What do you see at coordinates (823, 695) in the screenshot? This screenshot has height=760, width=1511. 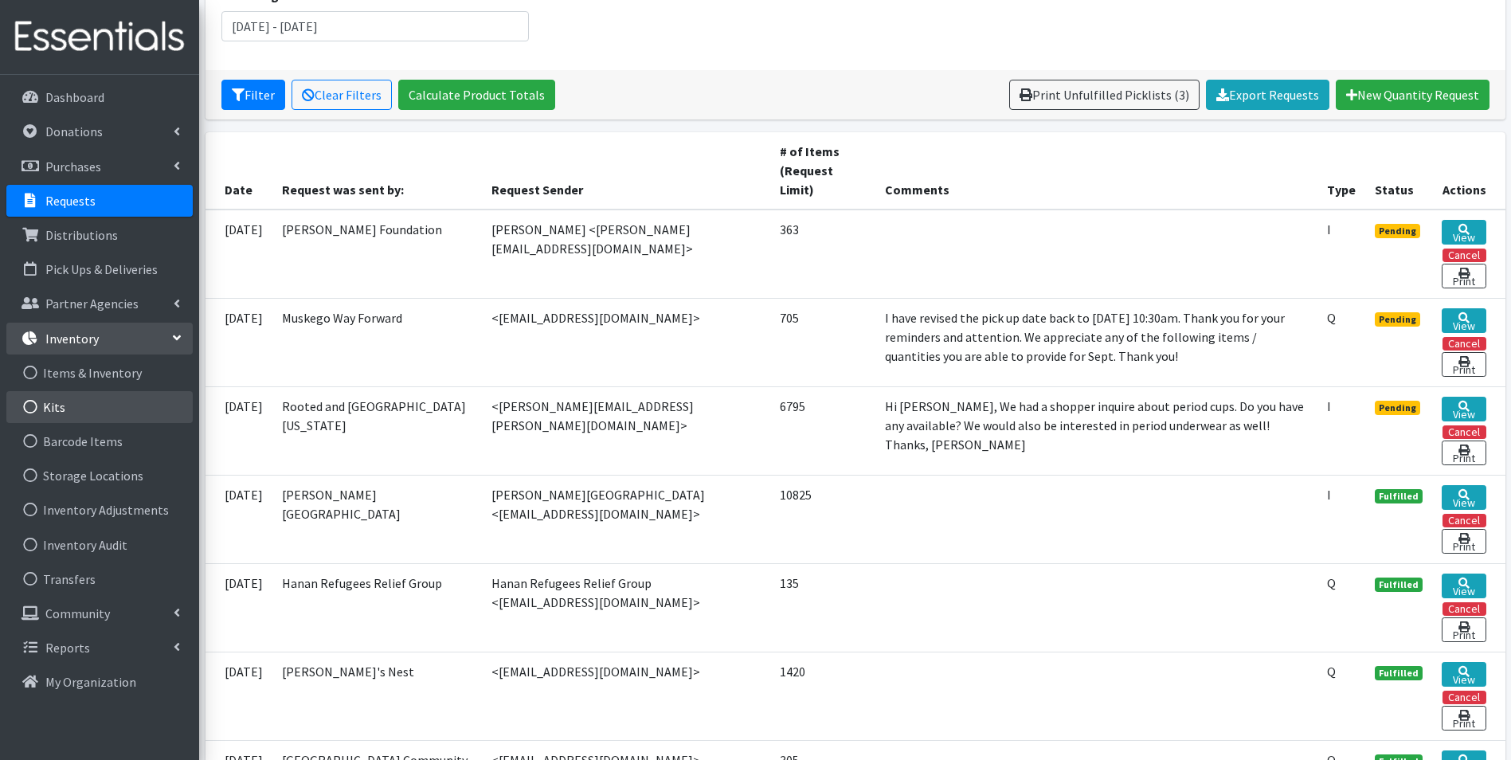 I see `td: 1420` at bounding box center [823, 695].